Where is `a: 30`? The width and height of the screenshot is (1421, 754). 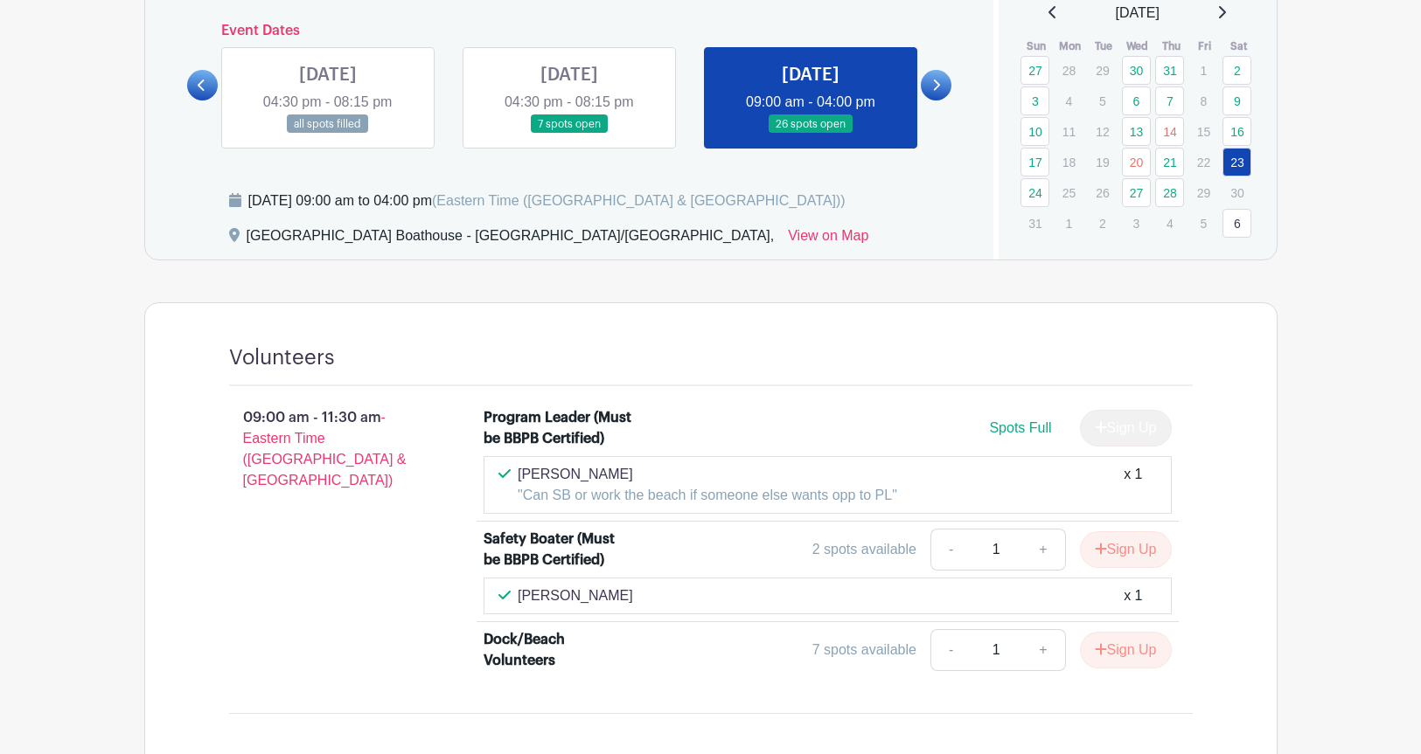 a: 30 is located at coordinates (1136, 70).